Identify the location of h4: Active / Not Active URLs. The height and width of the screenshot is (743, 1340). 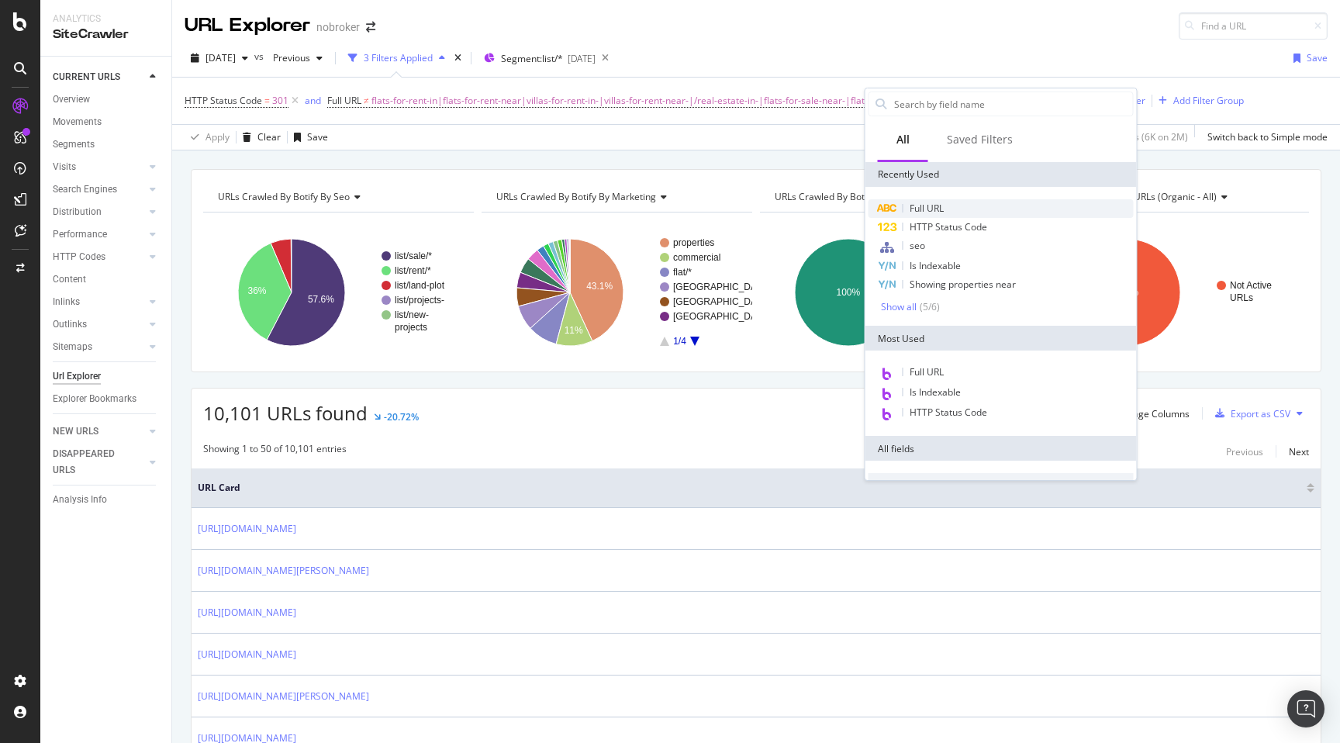
(1173, 197).